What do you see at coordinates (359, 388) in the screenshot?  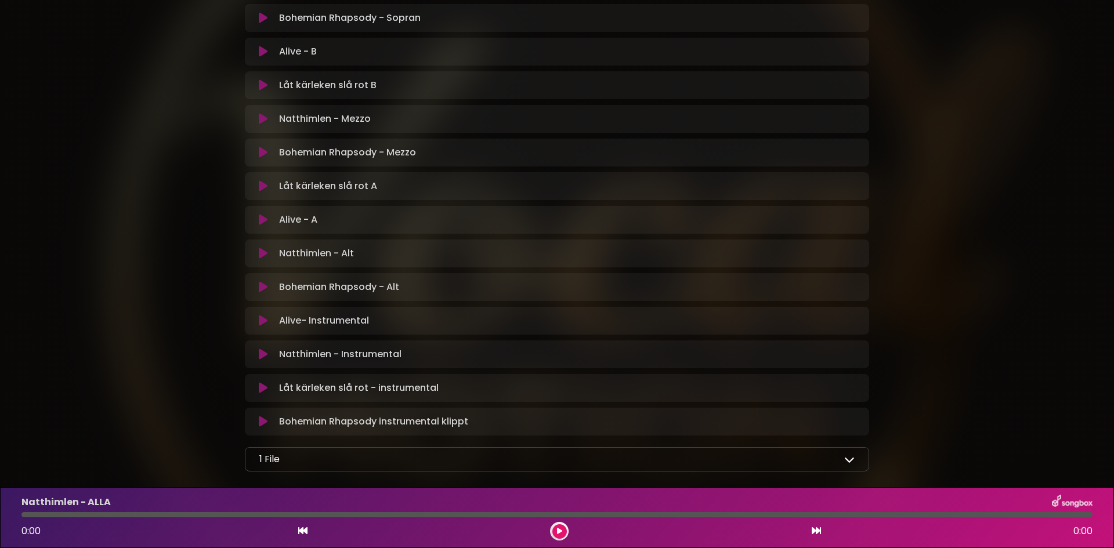 I see `p: Låt kärleken slå rot - instrumental` at bounding box center [359, 388].